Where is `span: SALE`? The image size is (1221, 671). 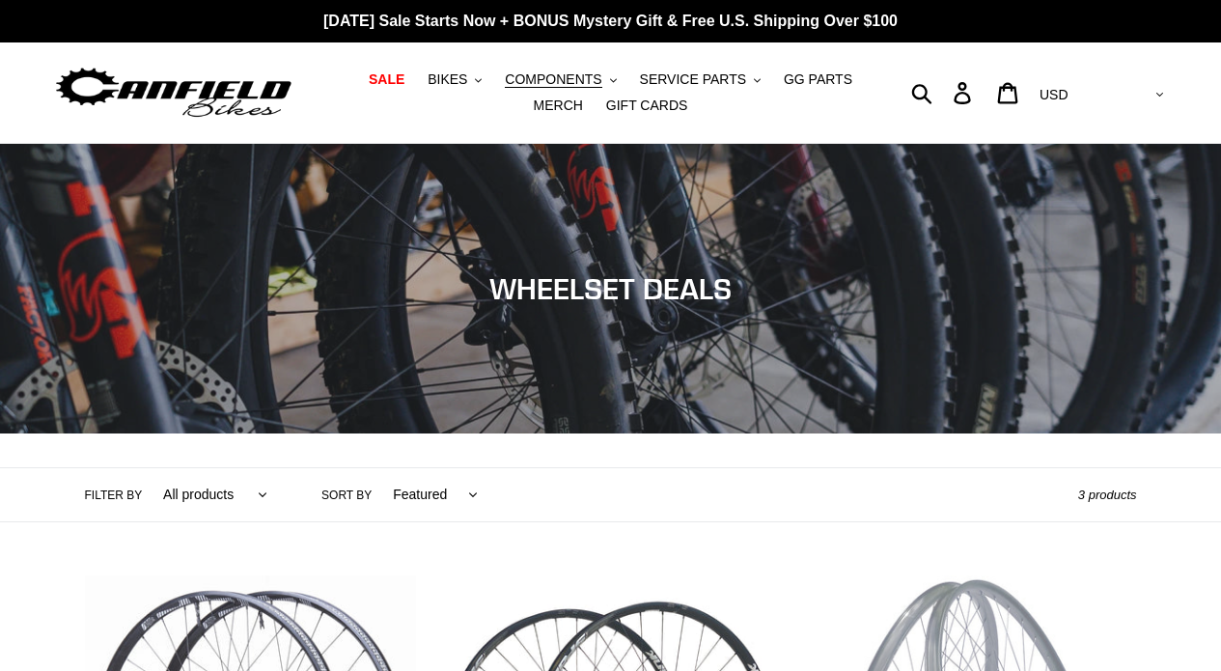
span: SALE is located at coordinates (386, 79).